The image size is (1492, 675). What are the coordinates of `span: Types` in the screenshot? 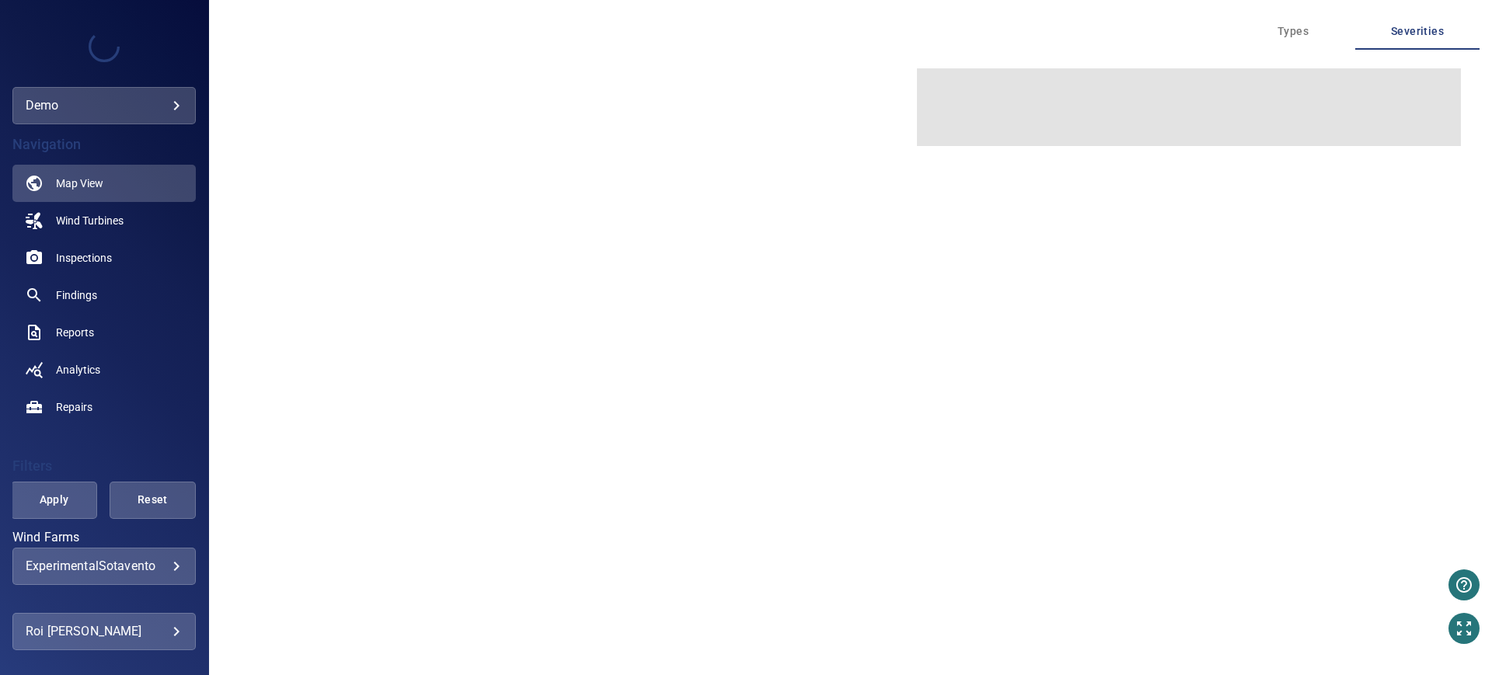 It's located at (1293, 31).